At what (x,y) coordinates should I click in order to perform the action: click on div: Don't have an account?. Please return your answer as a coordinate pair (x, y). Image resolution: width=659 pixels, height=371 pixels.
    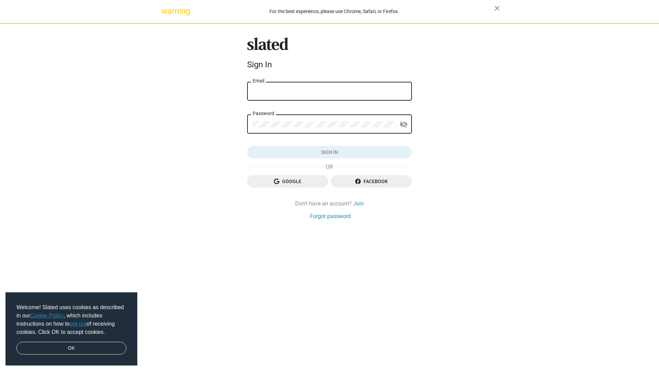
    Looking at the image, I should click on (329, 203).